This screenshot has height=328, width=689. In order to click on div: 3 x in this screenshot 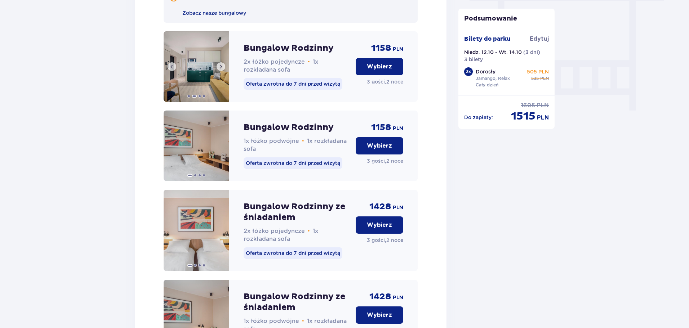, I will do `click(469, 72)`.